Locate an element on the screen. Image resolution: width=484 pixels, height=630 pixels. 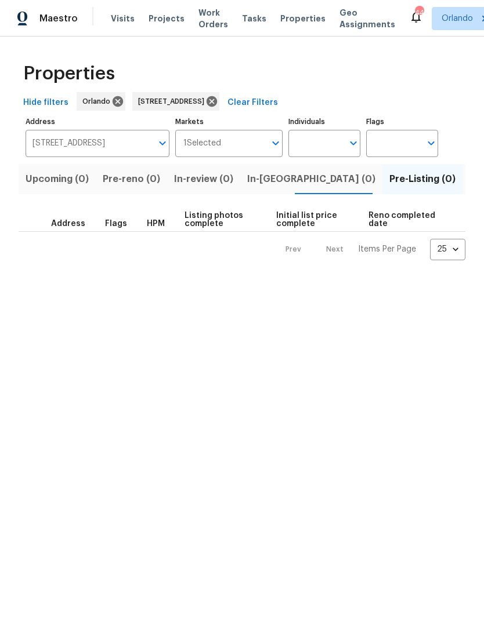
div: 44 is located at coordinates (419, 13).